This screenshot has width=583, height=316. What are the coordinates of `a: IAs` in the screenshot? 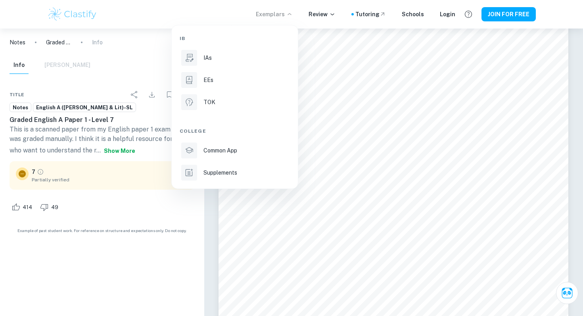 It's located at (235, 58).